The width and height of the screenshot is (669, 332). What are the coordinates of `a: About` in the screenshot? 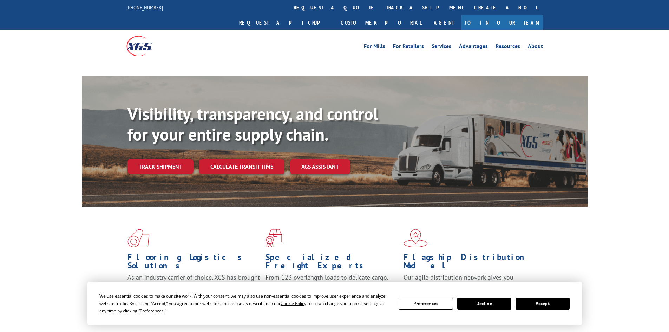 It's located at (535, 47).